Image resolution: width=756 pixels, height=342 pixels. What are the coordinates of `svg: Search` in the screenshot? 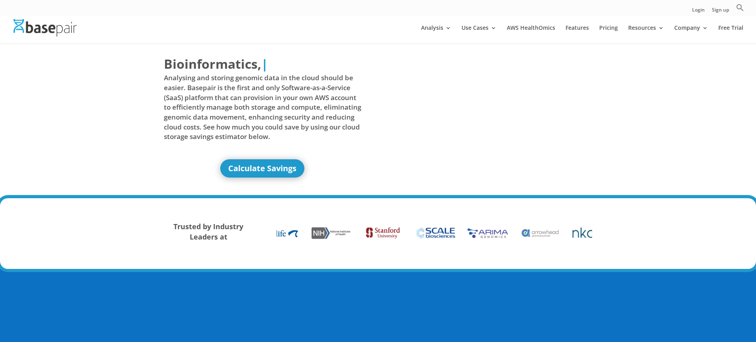 It's located at (740, 8).